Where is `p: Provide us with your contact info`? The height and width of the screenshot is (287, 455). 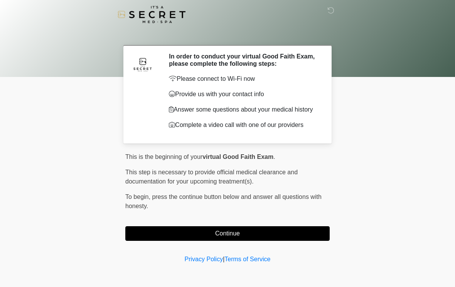 p: Provide us with your contact info is located at coordinates (243, 94).